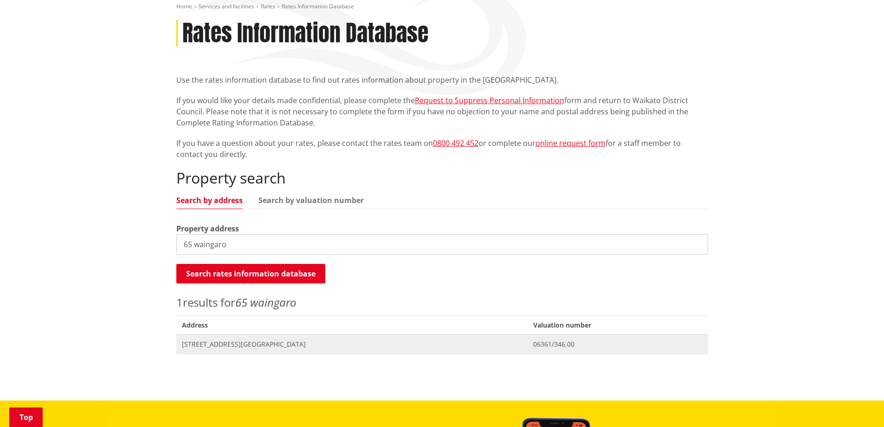 The height and width of the screenshot is (427, 884). What do you see at coordinates (226, 6) in the screenshot?
I see `a: Services and facilities` at bounding box center [226, 6].